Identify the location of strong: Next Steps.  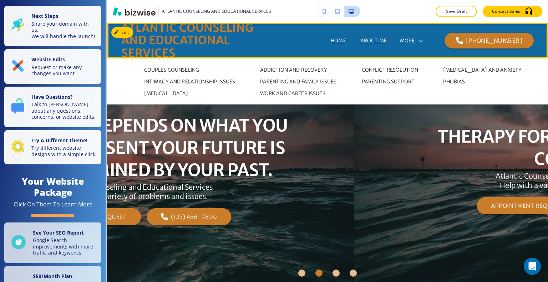
(45, 16).